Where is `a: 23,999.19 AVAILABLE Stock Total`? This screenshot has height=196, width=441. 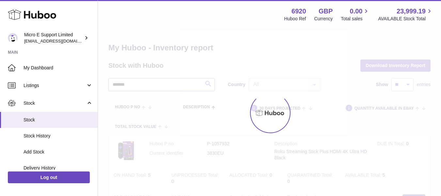 a: 23,999.19 AVAILABLE Stock Total is located at coordinates (406, 14).